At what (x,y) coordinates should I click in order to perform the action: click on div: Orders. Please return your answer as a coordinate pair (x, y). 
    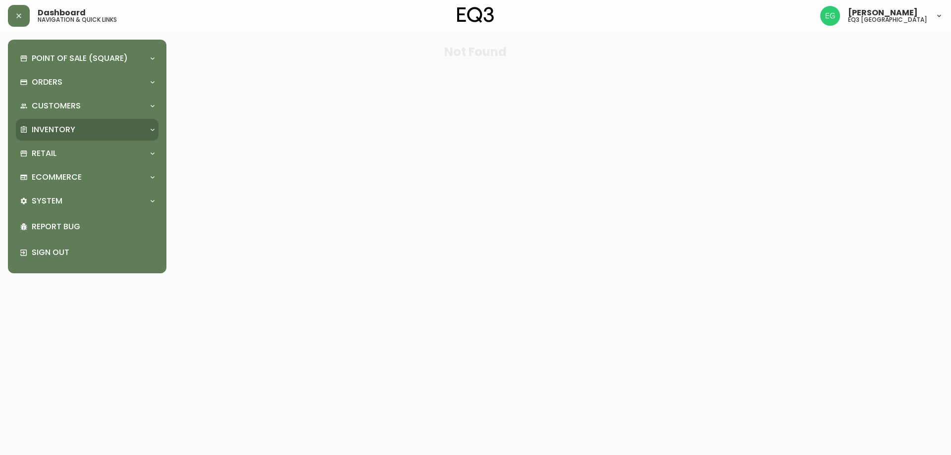
    Looking at the image, I should click on (87, 82).